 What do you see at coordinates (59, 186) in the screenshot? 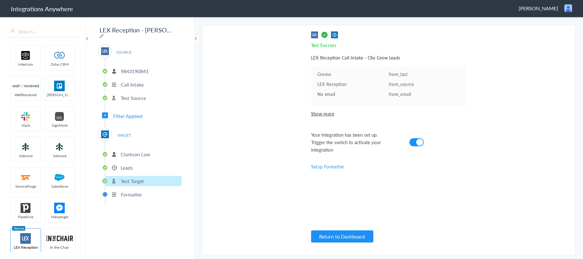
I see `span: Salesforce` at bounding box center [59, 186].